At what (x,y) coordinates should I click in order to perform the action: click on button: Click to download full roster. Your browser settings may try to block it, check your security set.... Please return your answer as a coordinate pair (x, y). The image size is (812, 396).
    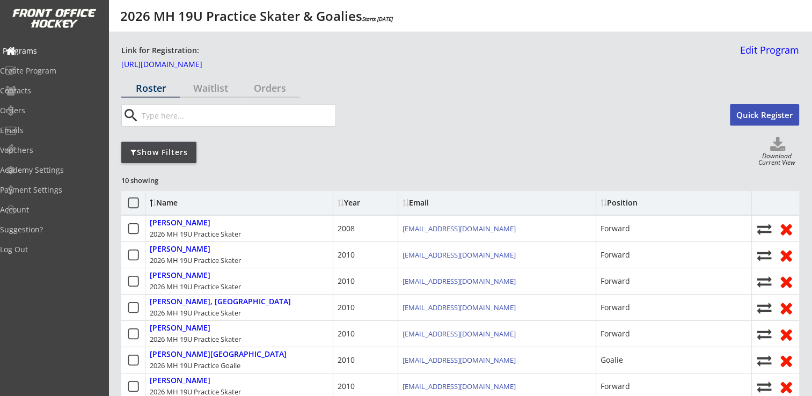
    Looking at the image, I should click on (778, 145).